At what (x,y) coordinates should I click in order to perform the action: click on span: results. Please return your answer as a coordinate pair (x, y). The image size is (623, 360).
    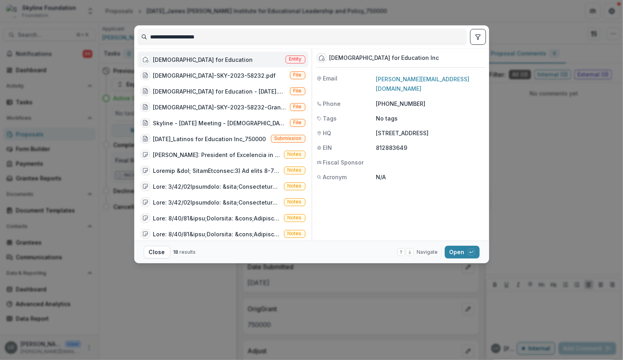
    Looking at the image, I should click on (188, 252).